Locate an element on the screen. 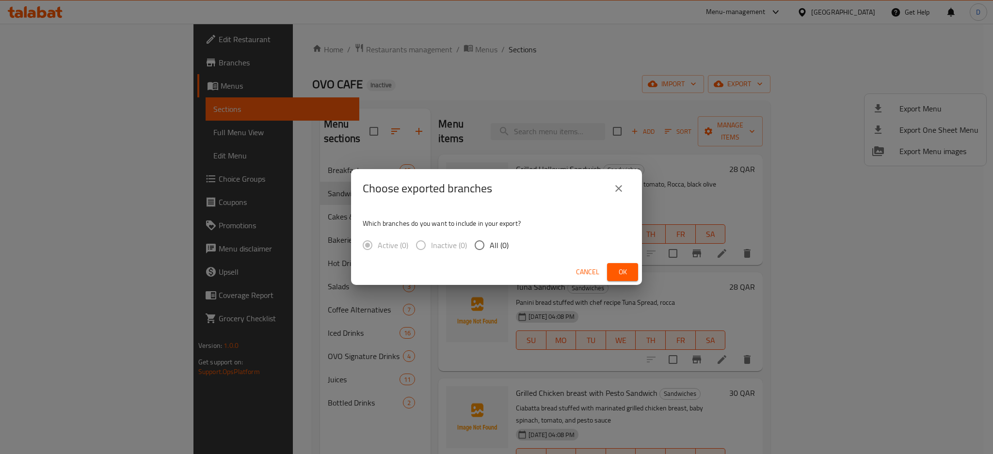 This screenshot has height=454, width=993. span: Inactive (0) is located at coordinates (449, 245).